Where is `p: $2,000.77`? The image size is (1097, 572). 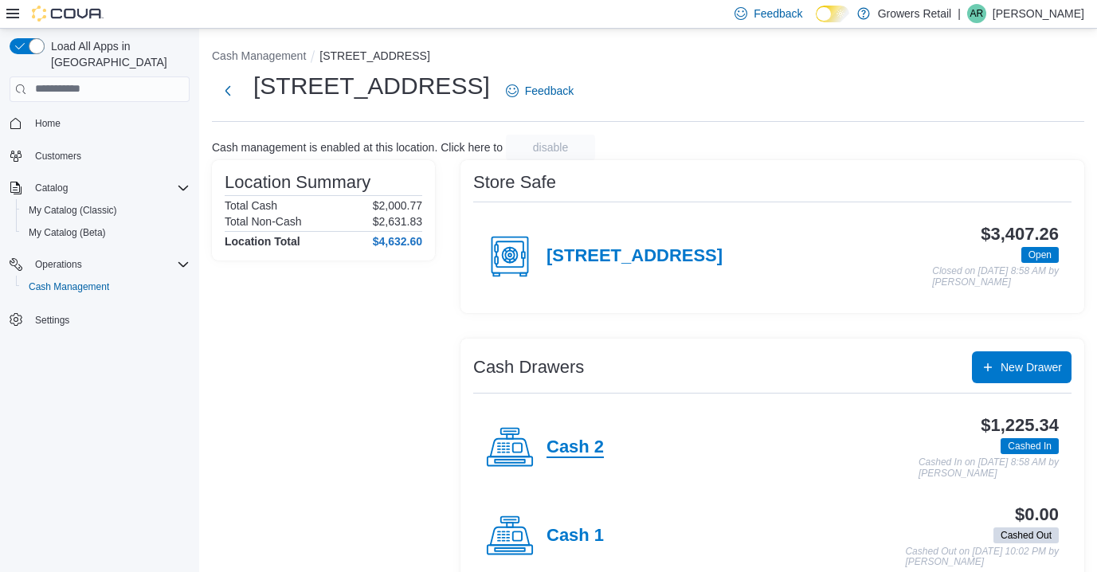
p: $2,000.77 is located at coordinates (398, 206).